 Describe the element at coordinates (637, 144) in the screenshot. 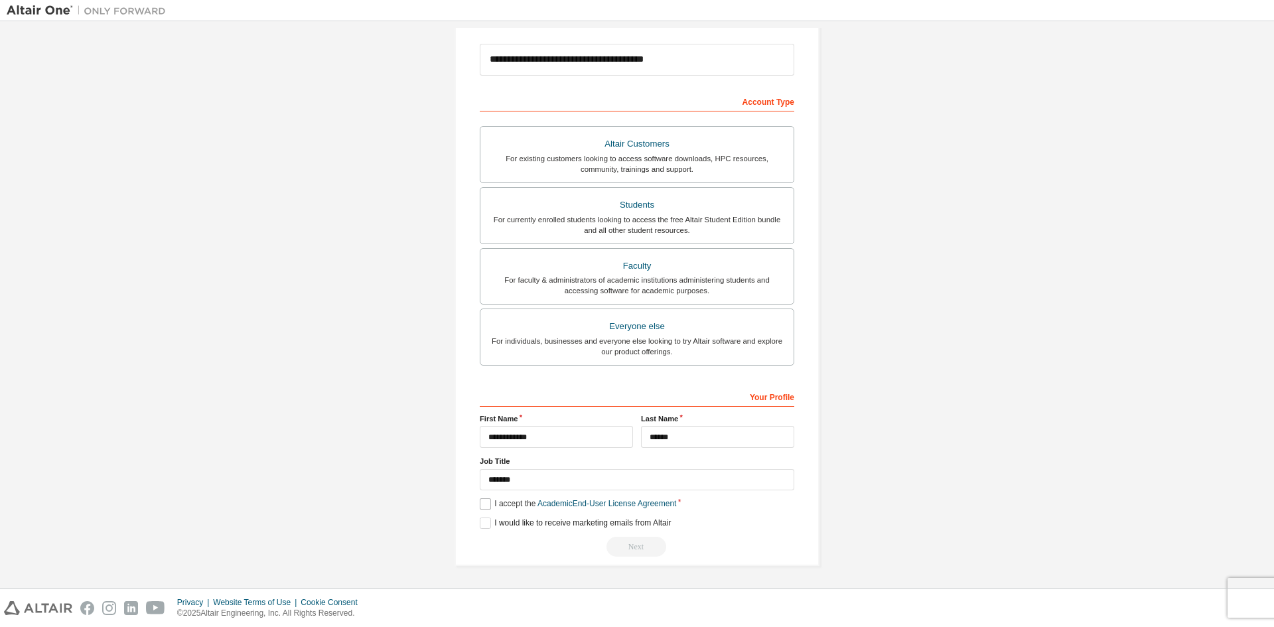

I see `div: Altair Customers` at that location.